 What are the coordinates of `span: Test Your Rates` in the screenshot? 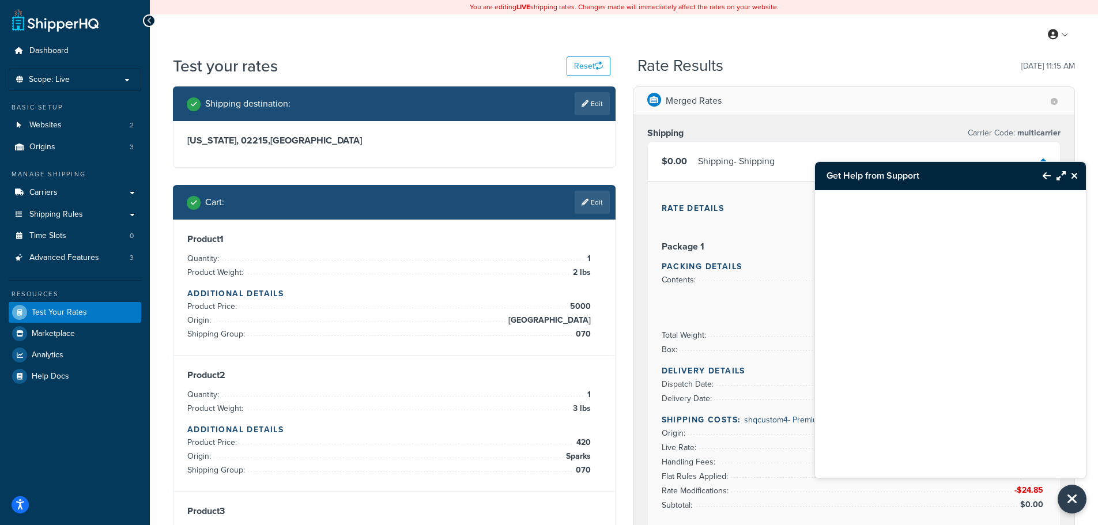 It's located at (59, 312).